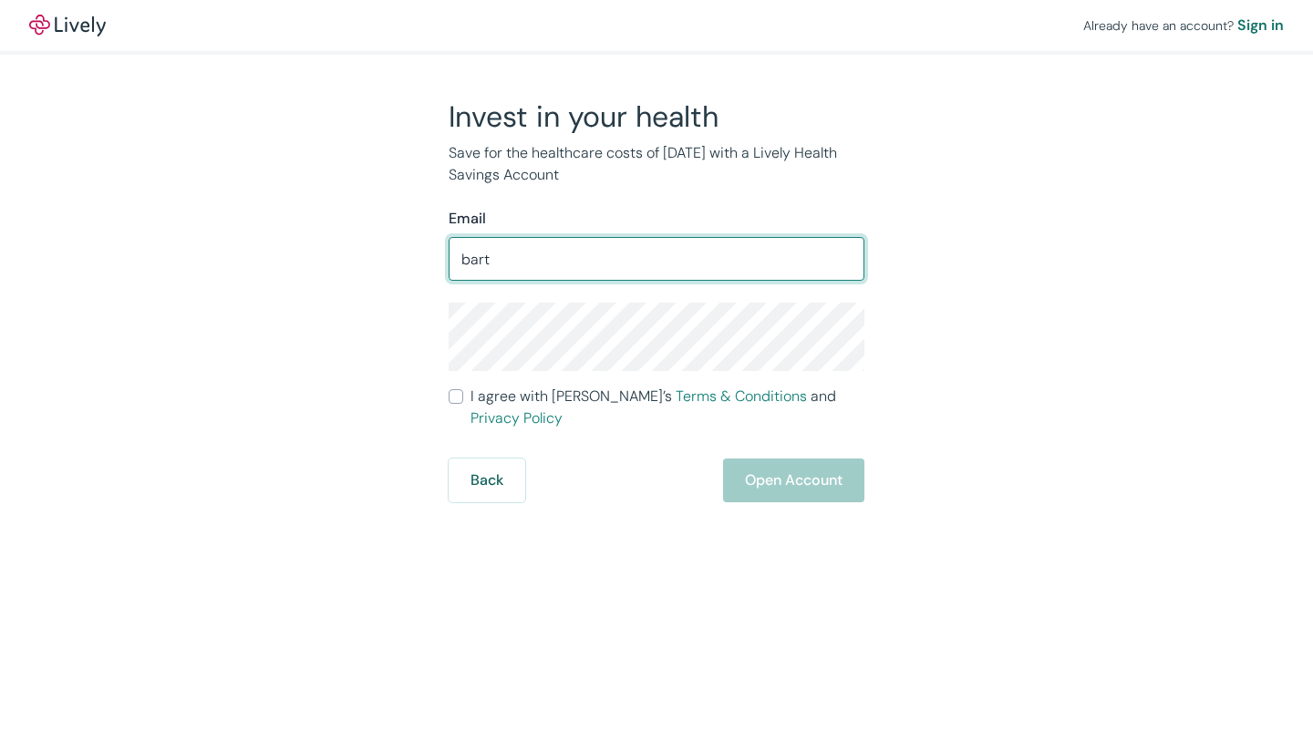 The image size is (1313, 752). I want to click on div: Sign in, so click(1260, 26).